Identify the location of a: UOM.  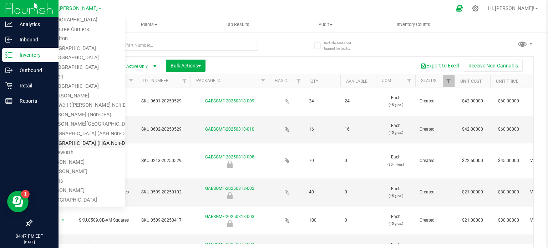
(386, 81).